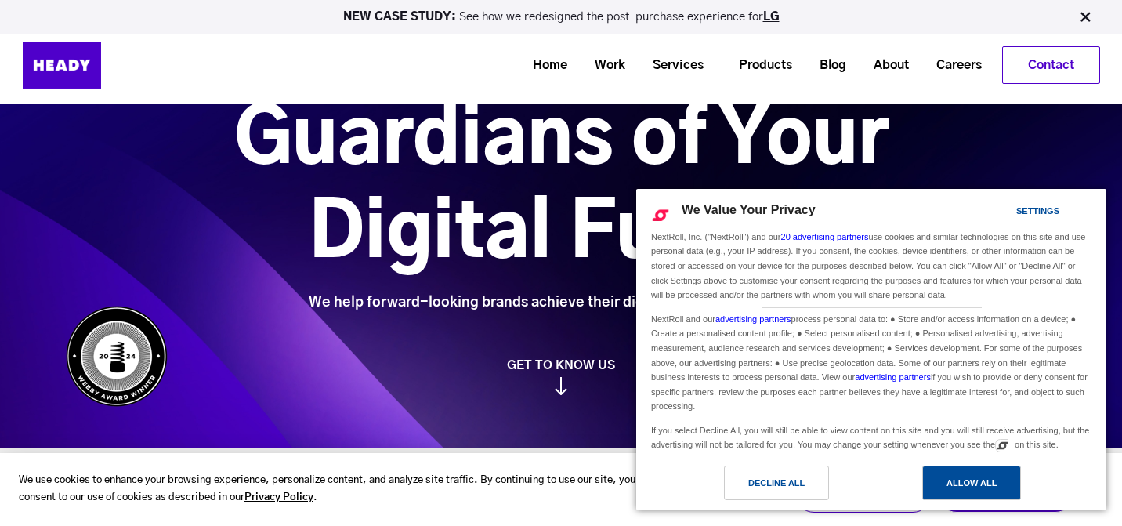  Describe the element at coordinates (1037, 211) in the screenshot. I see `div: Settings` at that location.